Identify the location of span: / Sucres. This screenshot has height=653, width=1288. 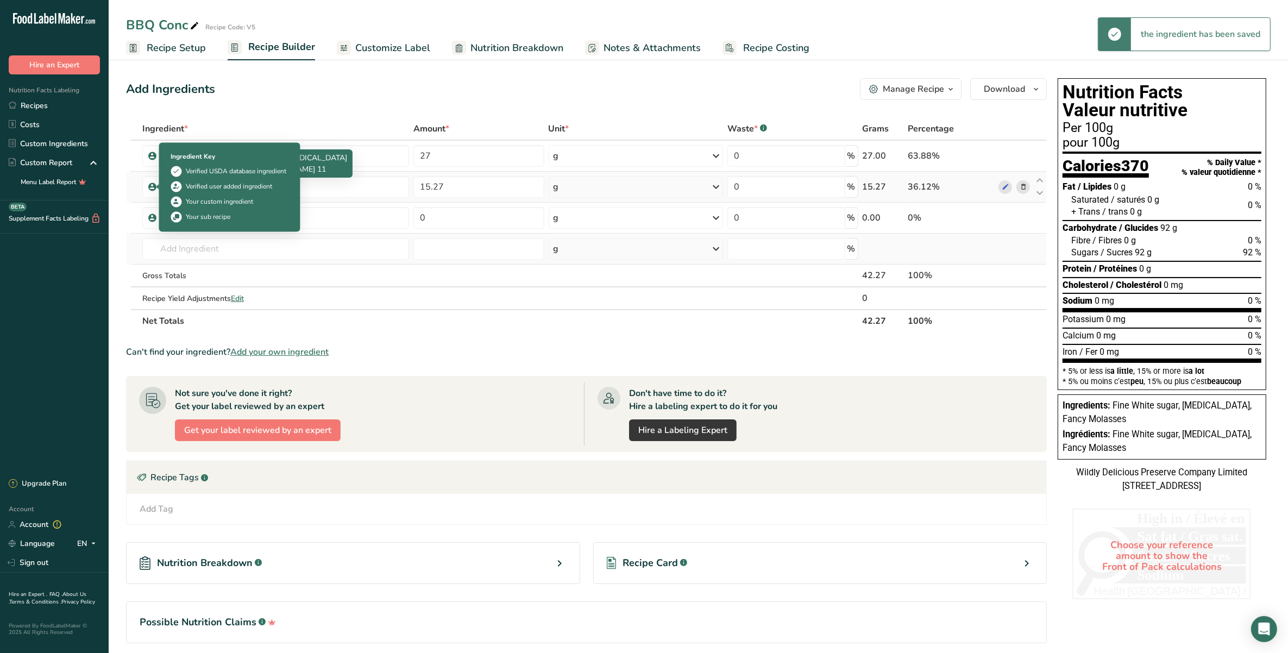
(1116, 252).